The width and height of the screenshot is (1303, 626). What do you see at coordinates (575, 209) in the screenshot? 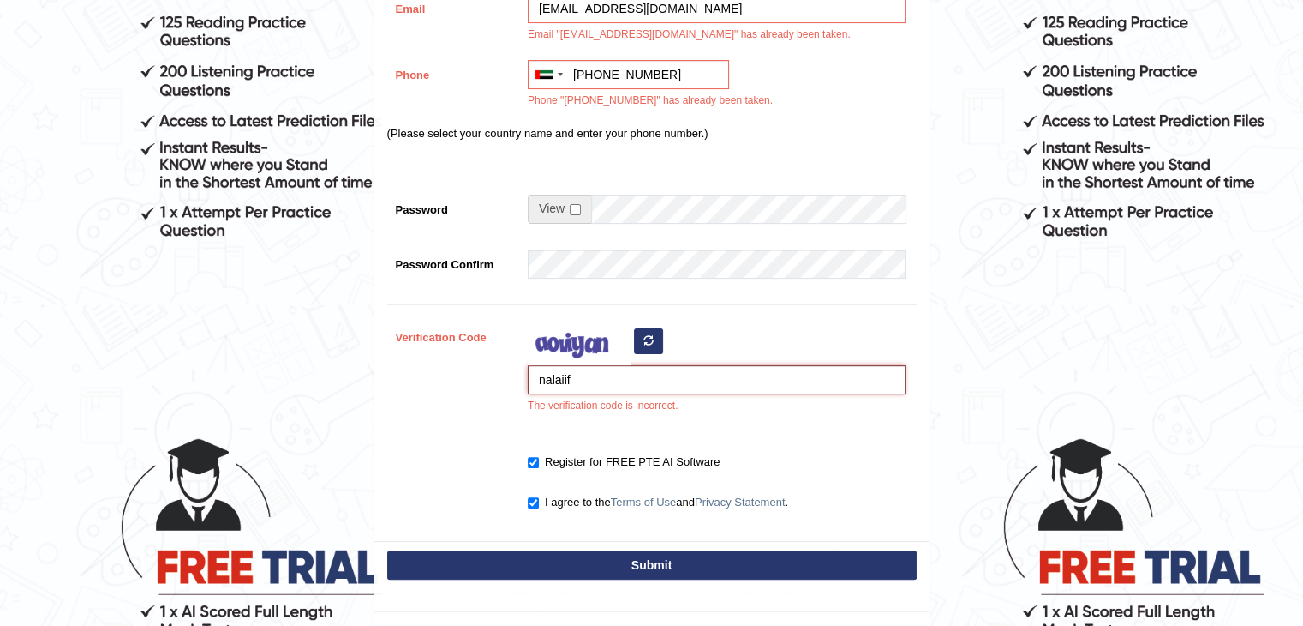
I see `input: Show/Hide Password` at bounding box center [575, 209].